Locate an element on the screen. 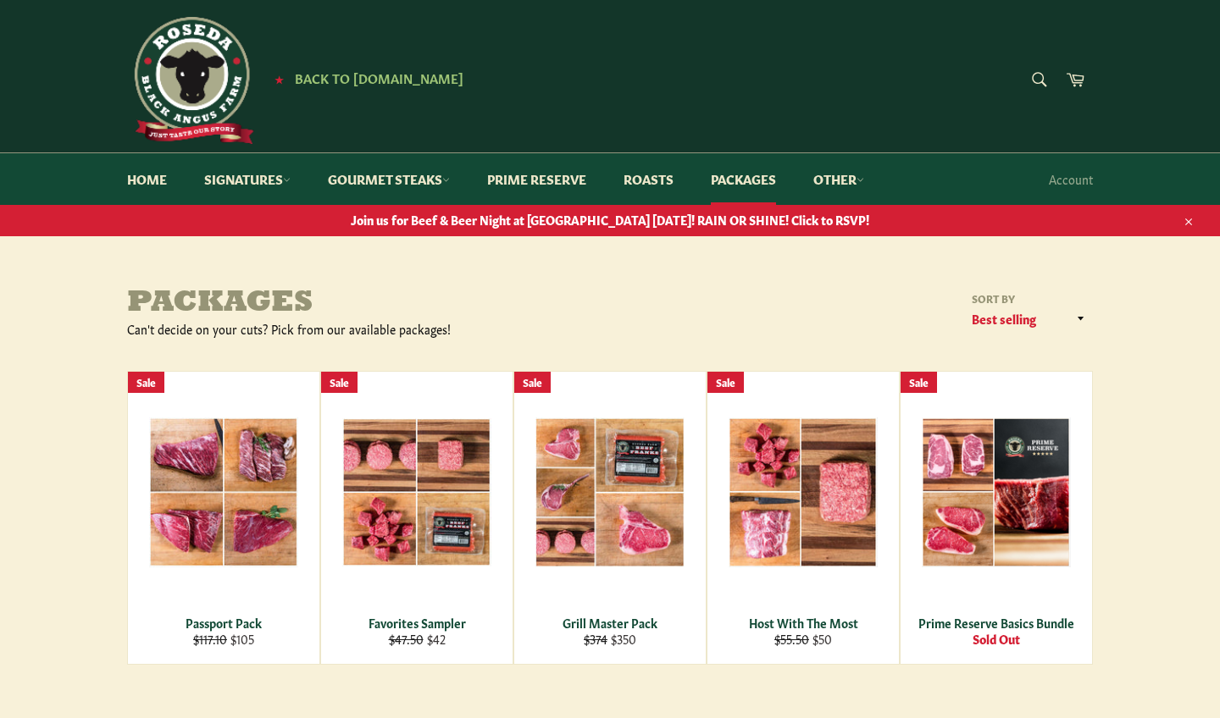  div: Passport Pack is located at coordinates (224, 623).